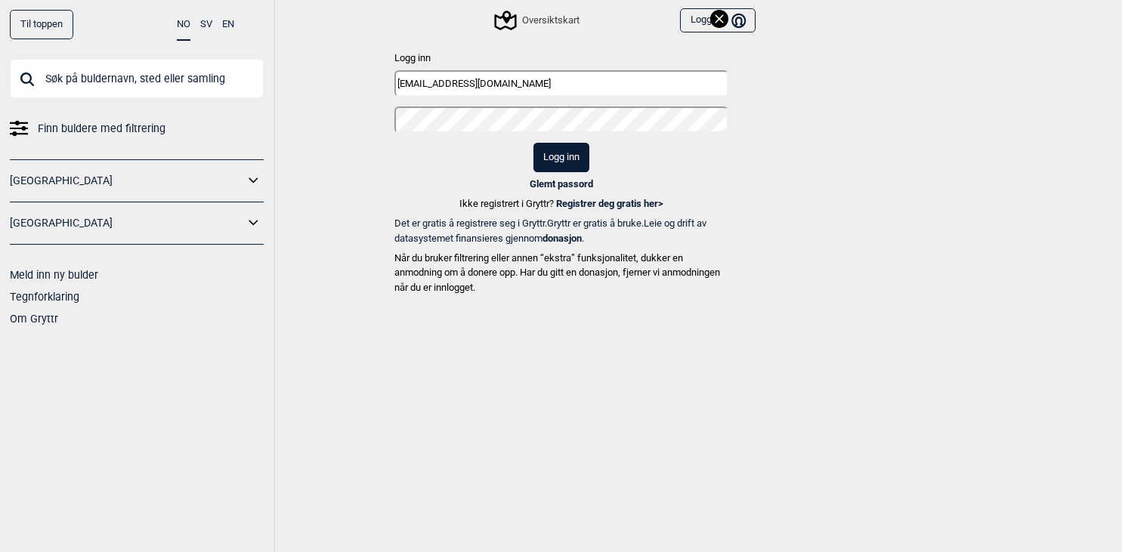  I want to click on button: NO, so click(184, 25).